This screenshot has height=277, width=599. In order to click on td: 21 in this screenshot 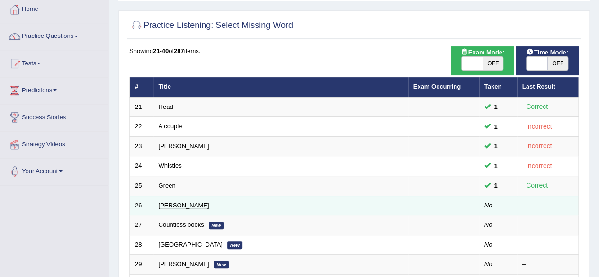, I will do `click(142, 107)`.